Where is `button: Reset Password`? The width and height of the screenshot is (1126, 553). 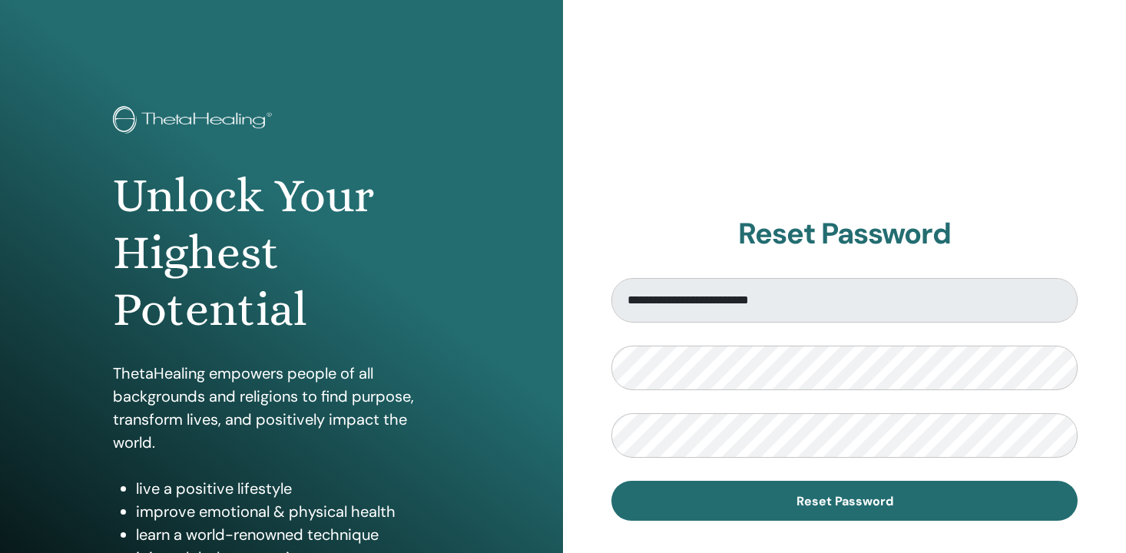 button: Reset Password is located at coordinates (844, 501).